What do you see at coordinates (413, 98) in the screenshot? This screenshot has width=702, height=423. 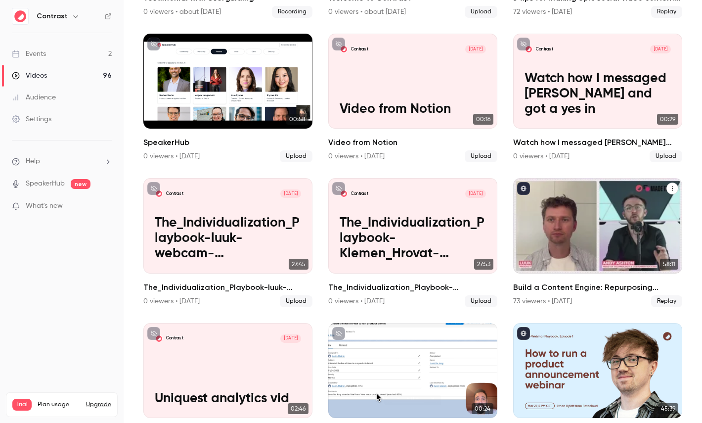 I see `li: Video from Notion` at bounding box center [413, 98].